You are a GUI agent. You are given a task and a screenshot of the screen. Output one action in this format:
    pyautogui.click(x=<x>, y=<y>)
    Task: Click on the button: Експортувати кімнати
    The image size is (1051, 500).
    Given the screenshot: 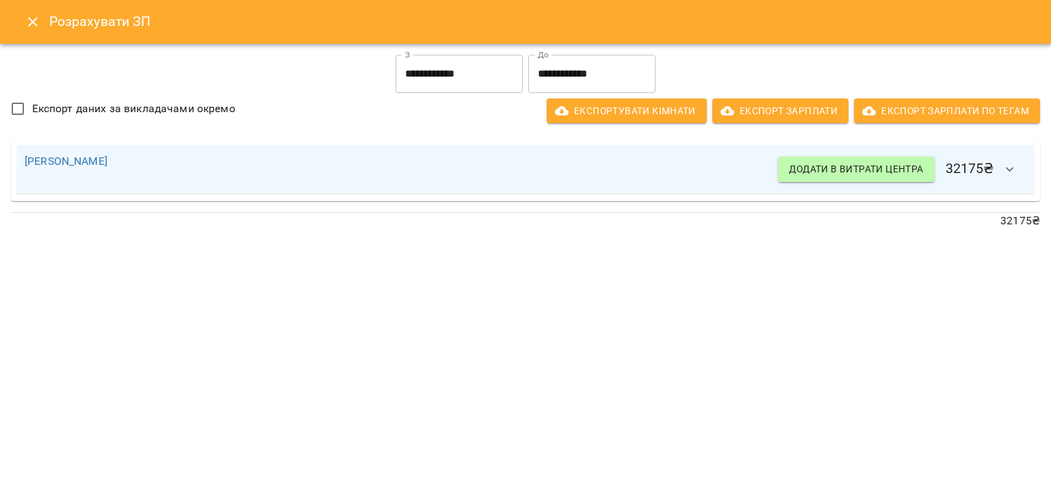 What is the action you would take?
    pyautogui.click(x=627, y=111)
    